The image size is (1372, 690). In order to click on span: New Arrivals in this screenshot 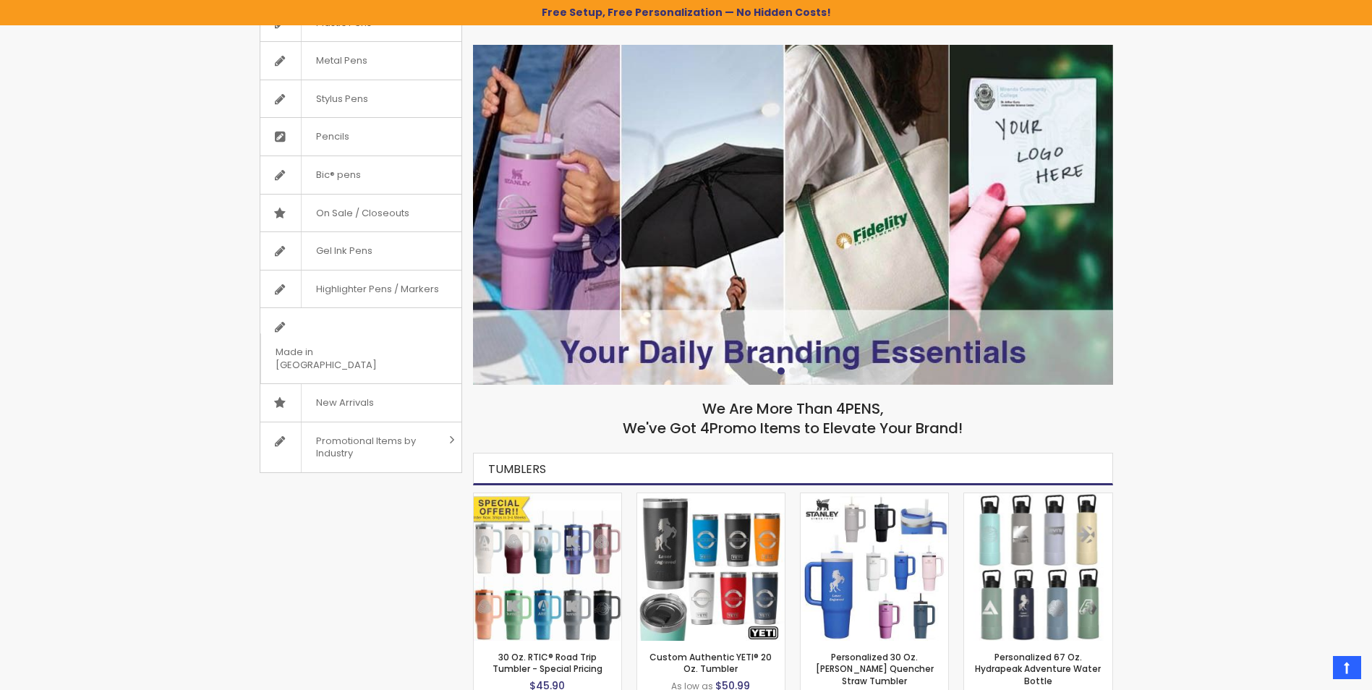, I will do `click(344, 403)`.